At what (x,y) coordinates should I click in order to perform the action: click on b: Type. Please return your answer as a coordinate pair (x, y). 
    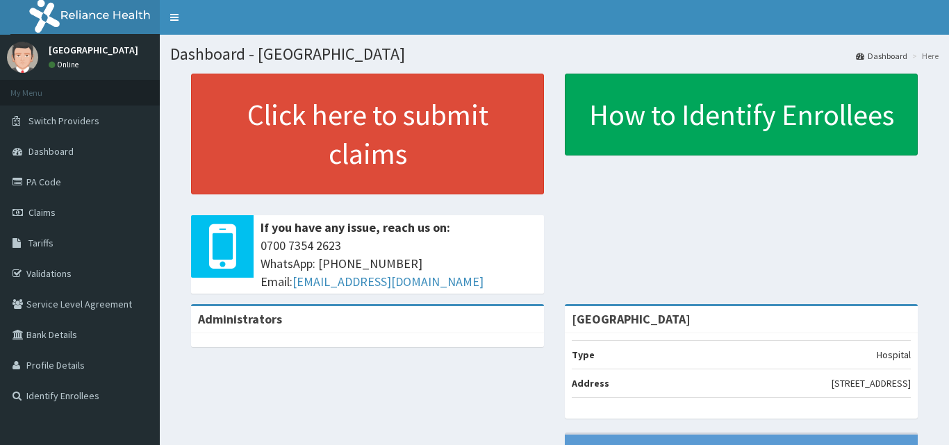
    Looking at the image, I should click on (583, 355).